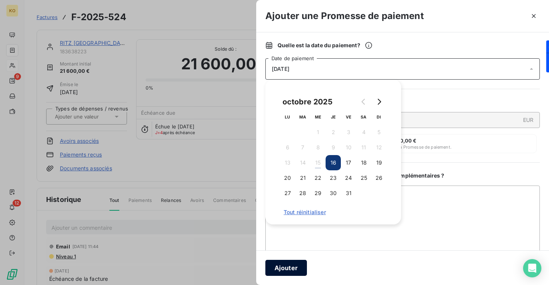  I want to click on span: Tout réinitialiser, so click(333, 212).